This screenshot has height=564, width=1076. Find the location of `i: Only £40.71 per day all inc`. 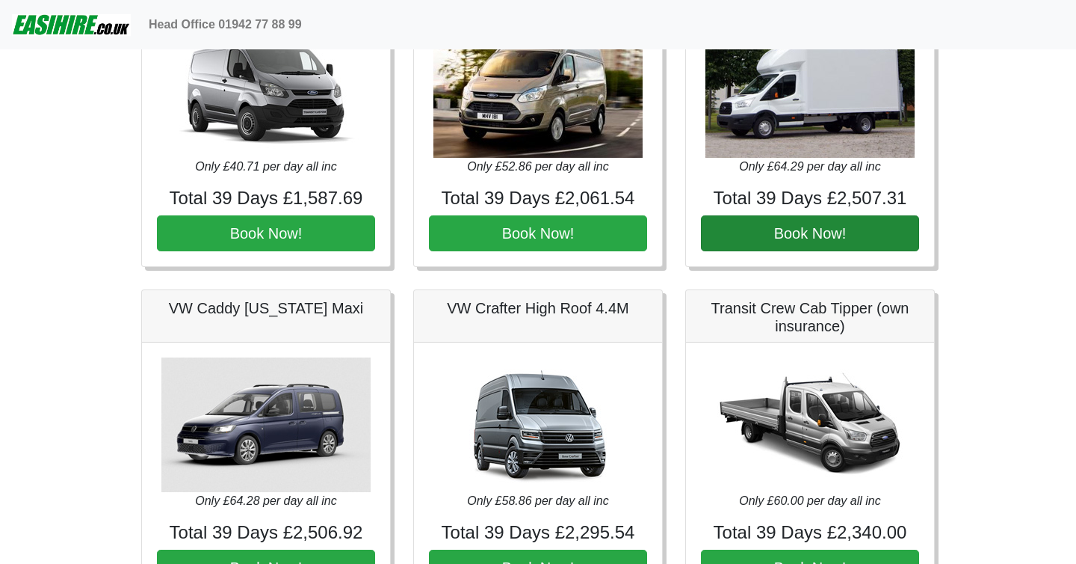

i: Only £40.71 per day all inc is located at coordinates (265, 166).